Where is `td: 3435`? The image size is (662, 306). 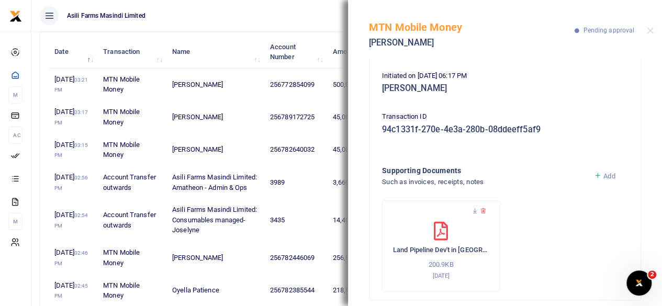
td: 3435 is located at coordinates (296, 220).